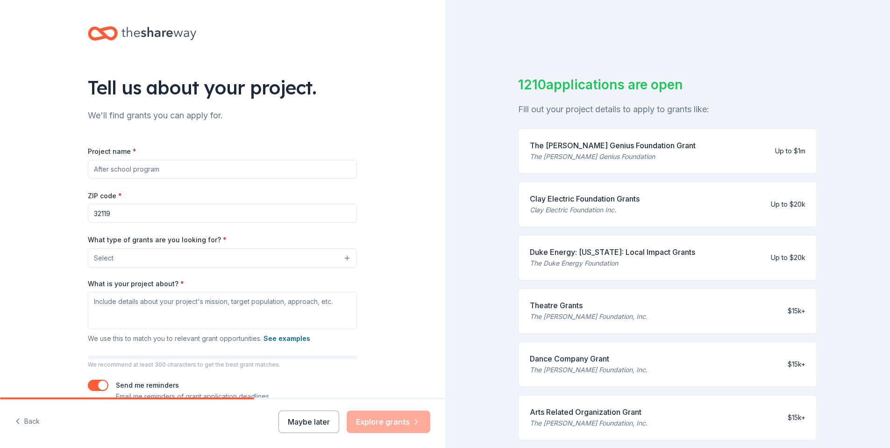 The height and width of the screenshot is (448, 890). I want to click on button: See examples, so click(287, 338).